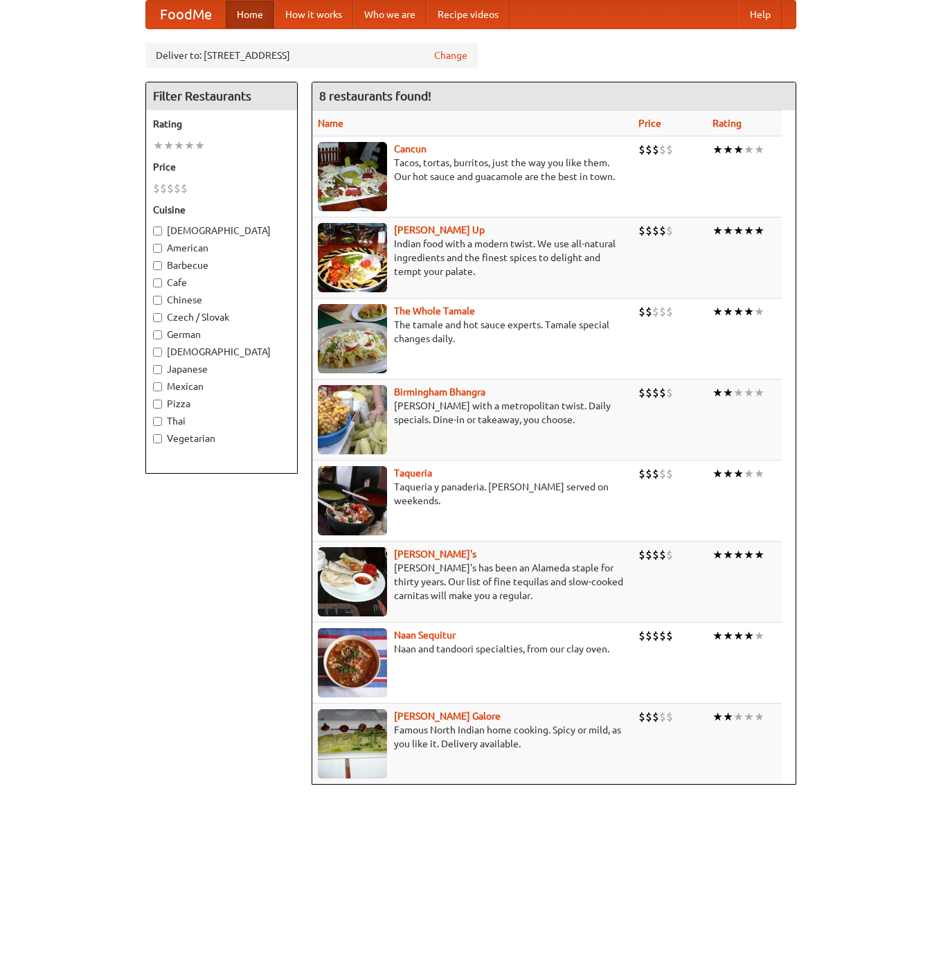  What do you see at coordinates (157, 386) in the screenshot?
I see `input: Mexican` at bounding box center [157, 386].